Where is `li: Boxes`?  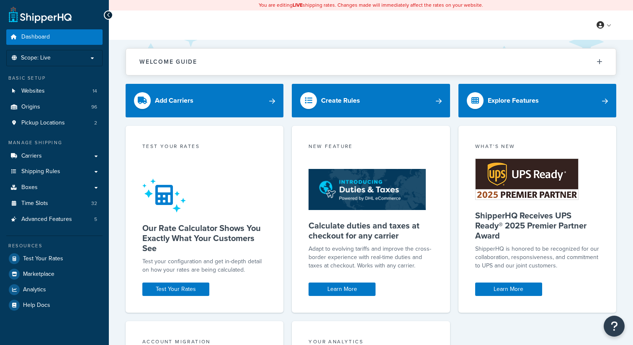 li: Boxes is located at coordinates (54, 187).